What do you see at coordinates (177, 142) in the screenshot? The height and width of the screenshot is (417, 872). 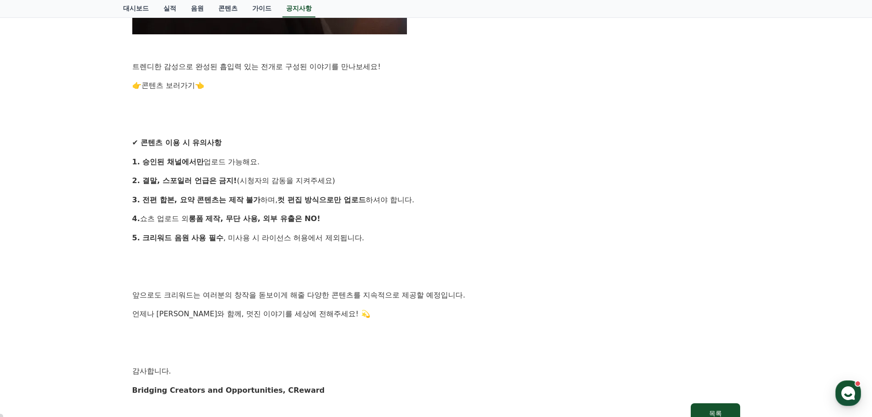 I see `strong: ✔ 콘텐츠 이용 시 유의사항` at bounding box center [177, 142].